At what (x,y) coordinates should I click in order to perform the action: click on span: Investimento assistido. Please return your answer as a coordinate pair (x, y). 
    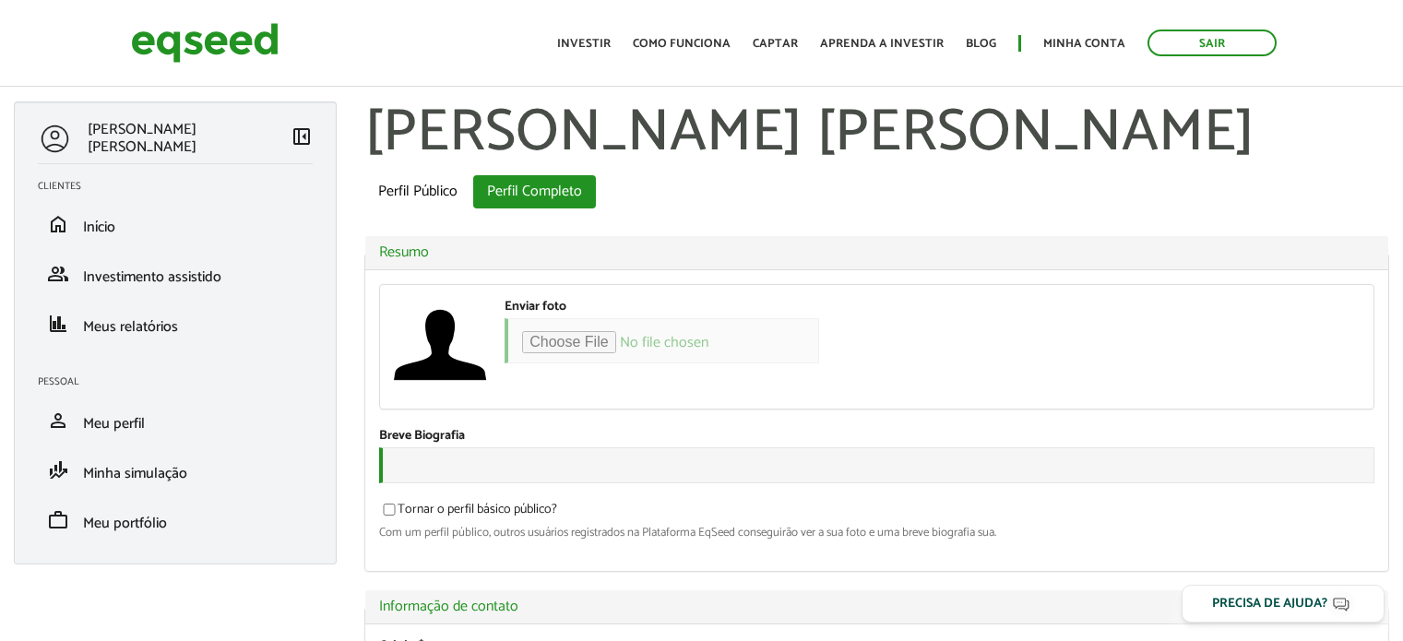
    Looking at the image, I should click on (152, 277).